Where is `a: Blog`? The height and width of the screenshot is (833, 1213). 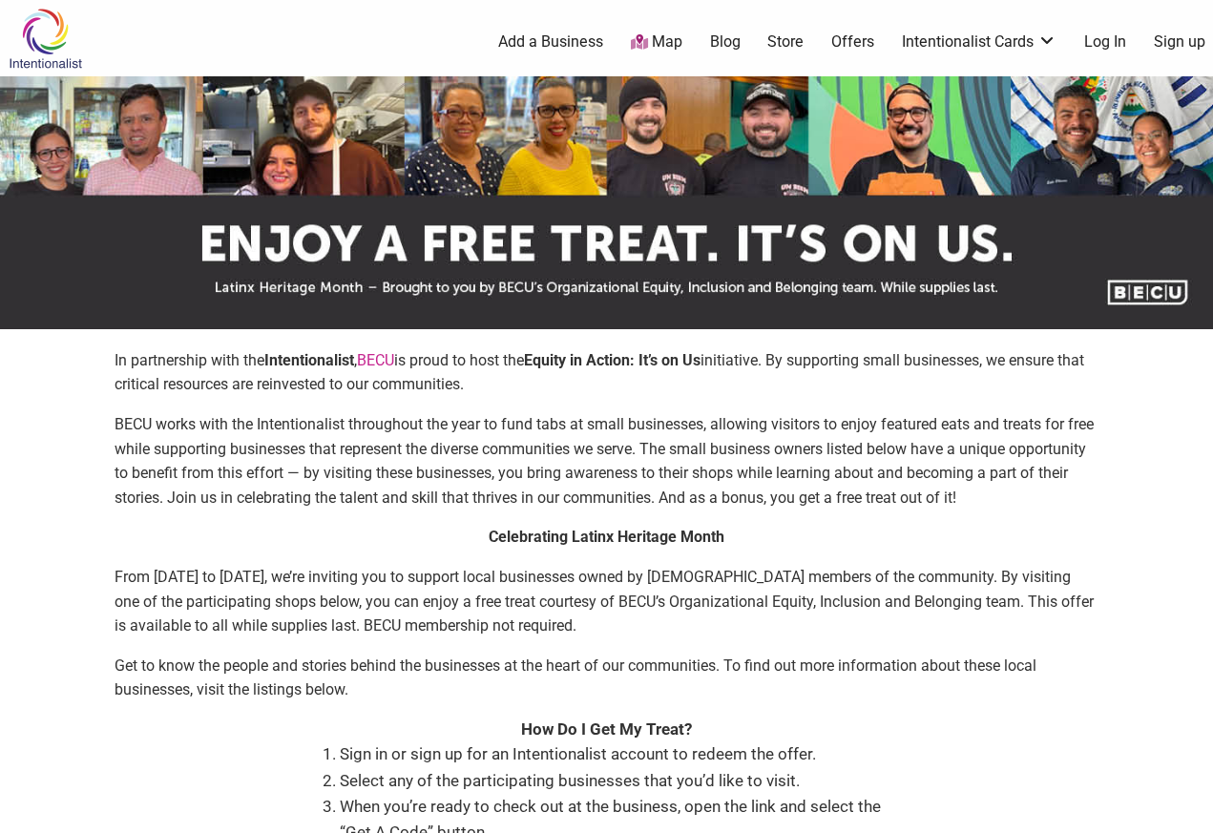
a: Blog is located at coordinates (725, 42).